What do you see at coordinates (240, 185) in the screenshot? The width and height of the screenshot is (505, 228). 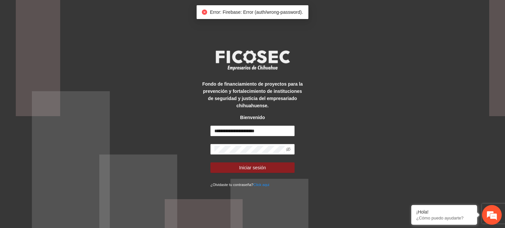 I see `small: ¿Olvidaste tu contraseña?` at bounding box center [240, 185].